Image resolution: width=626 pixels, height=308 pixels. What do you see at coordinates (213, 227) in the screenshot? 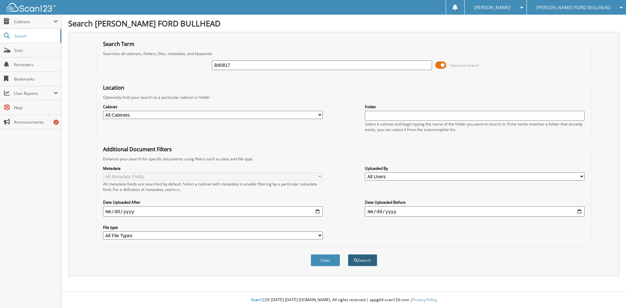
I see `label: File type` at bounding box center [213, 227].